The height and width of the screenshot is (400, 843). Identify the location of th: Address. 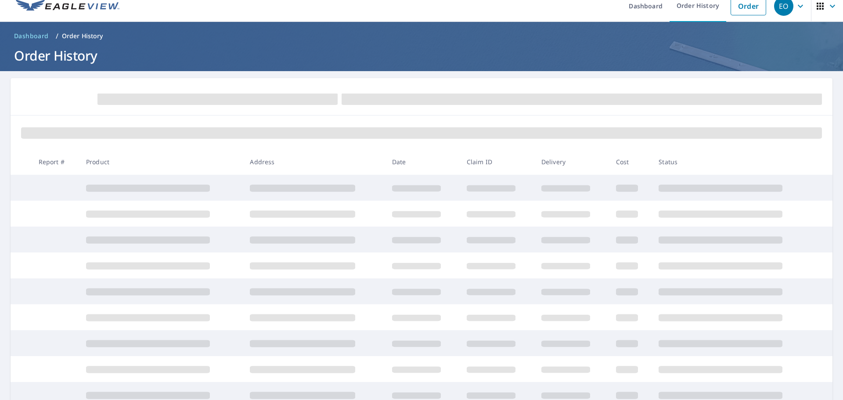
(314, 162).